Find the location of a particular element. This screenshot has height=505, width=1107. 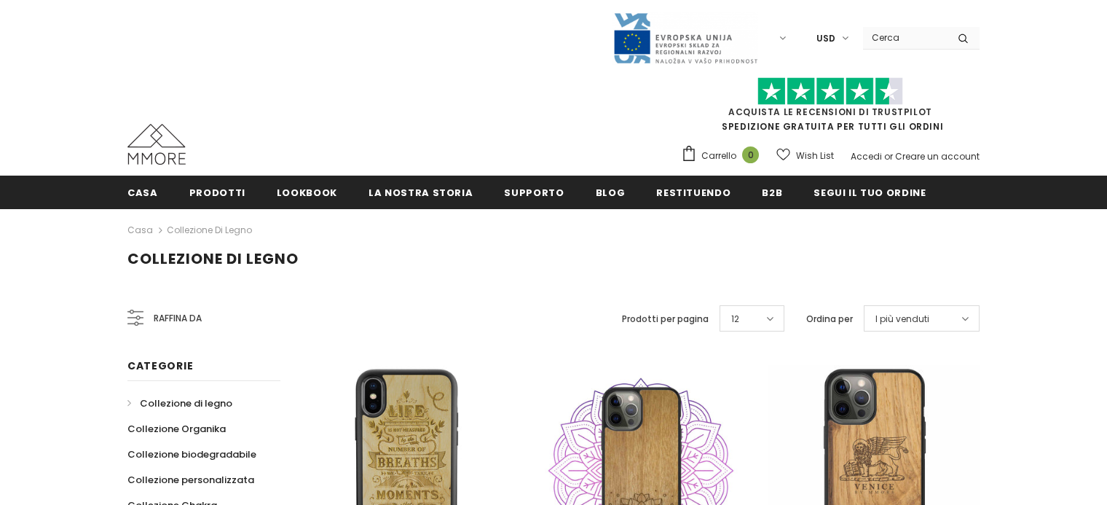

img: Javni Razpis is located at coordinates (685, 38).